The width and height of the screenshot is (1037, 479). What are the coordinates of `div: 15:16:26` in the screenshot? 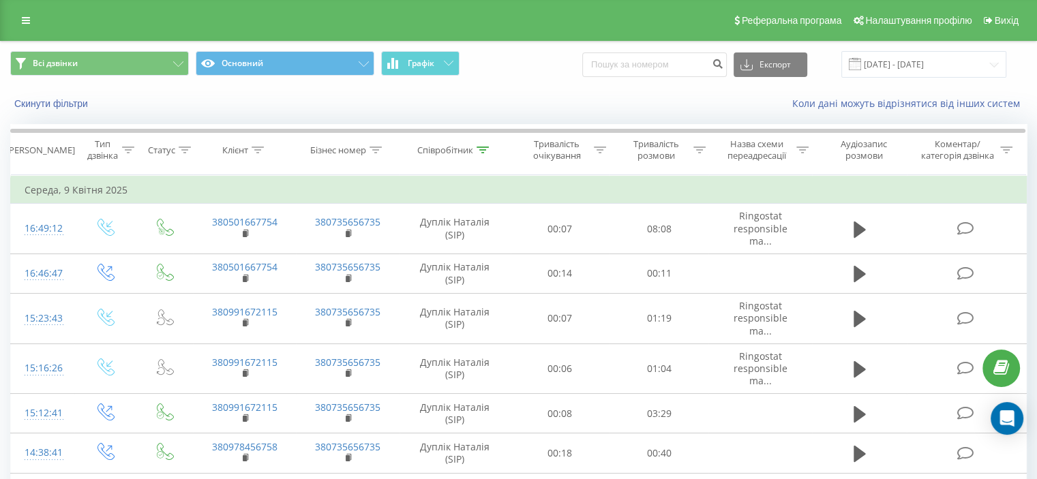 It's located at (42, 368).